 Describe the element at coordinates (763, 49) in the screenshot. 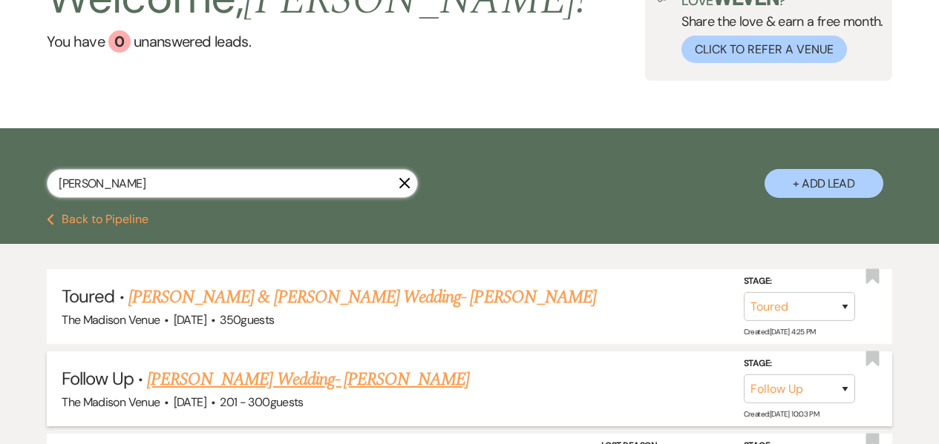

I see `button: Click to Refer a Venue` at that location.